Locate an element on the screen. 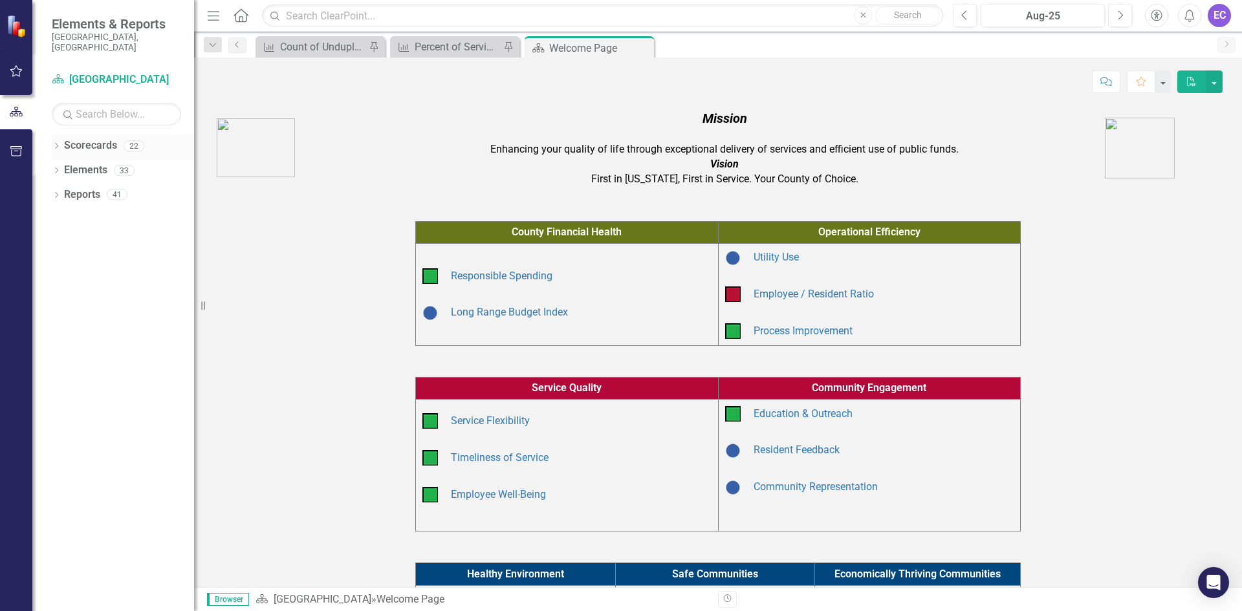 The image size is (1242, 611). a: Employee / Resident Ratio is located at coordinates (814, 294).